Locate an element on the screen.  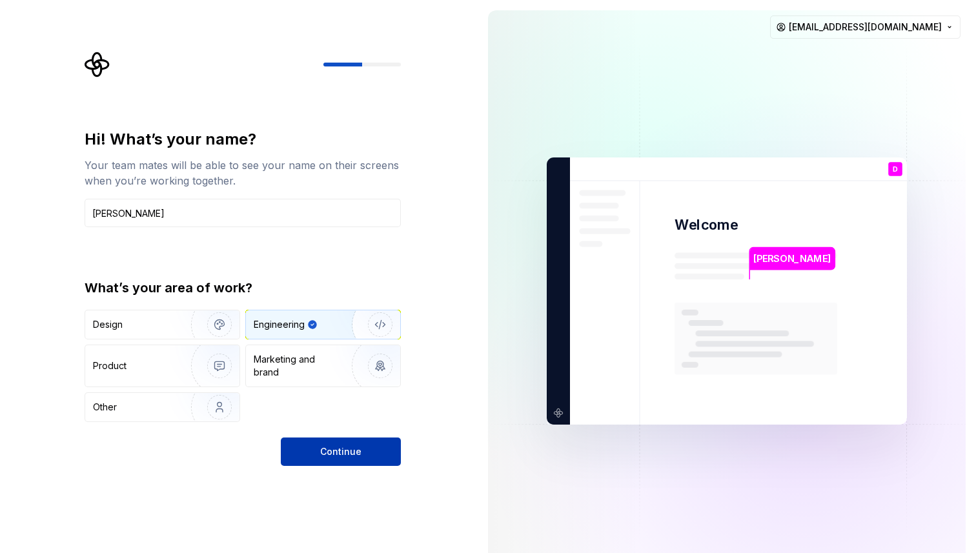
div: Product is located at coordinates (110, 366).